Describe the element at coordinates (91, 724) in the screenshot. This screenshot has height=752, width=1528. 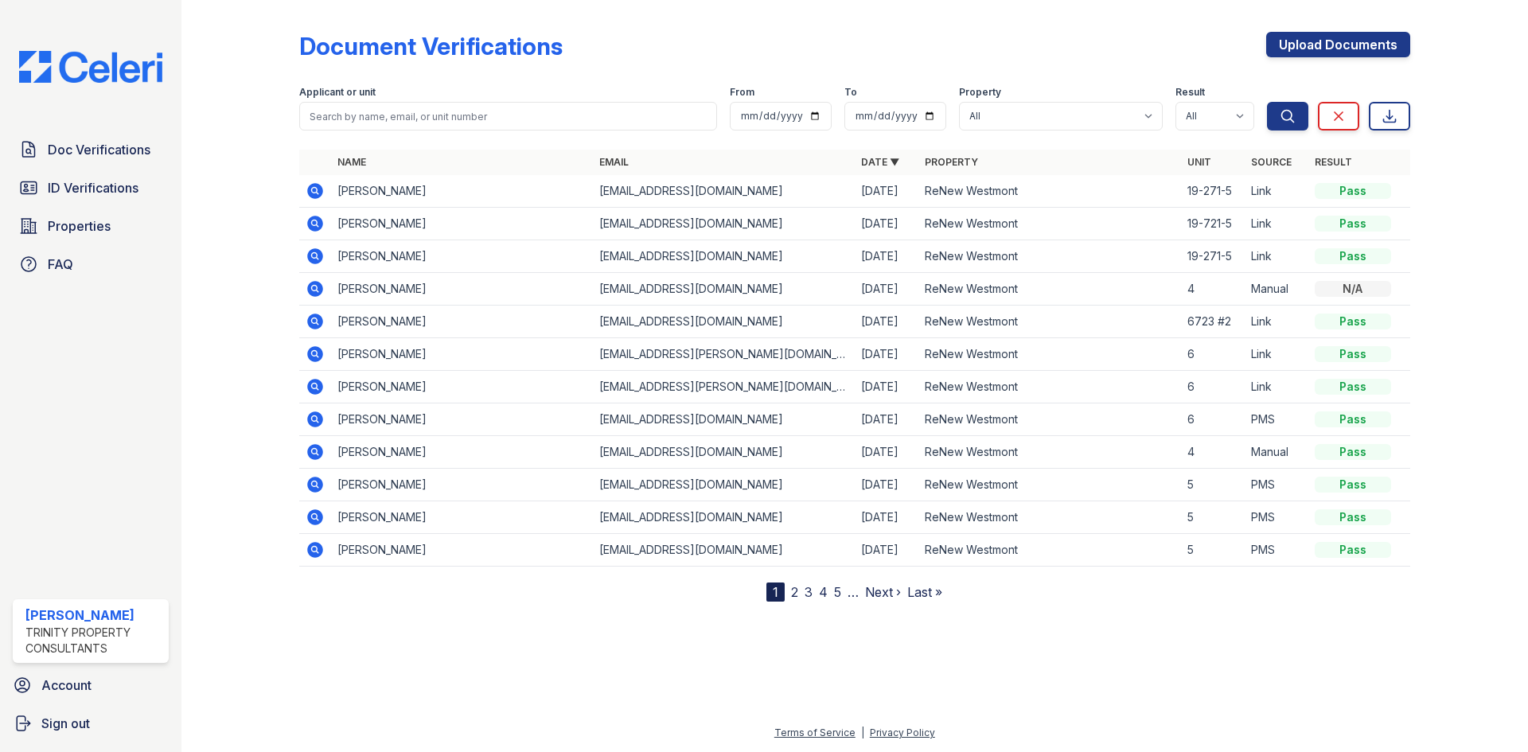
I see `button: Sign out` at that location.